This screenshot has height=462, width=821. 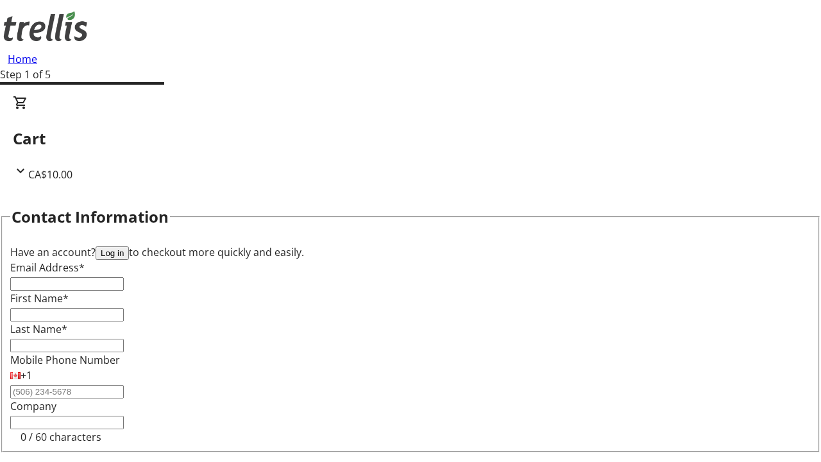 What do you see at coordinates (410, 252) in the screenshot?
I see `div: Have an account? to checkout more quickly and easily.` at bounding box center [410, 252].